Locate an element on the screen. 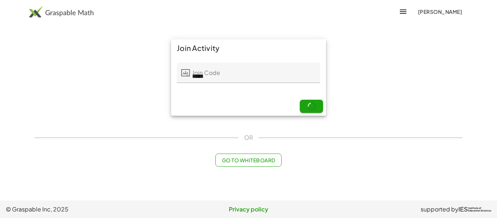  span: supported by is located at coordinates (440, 209).